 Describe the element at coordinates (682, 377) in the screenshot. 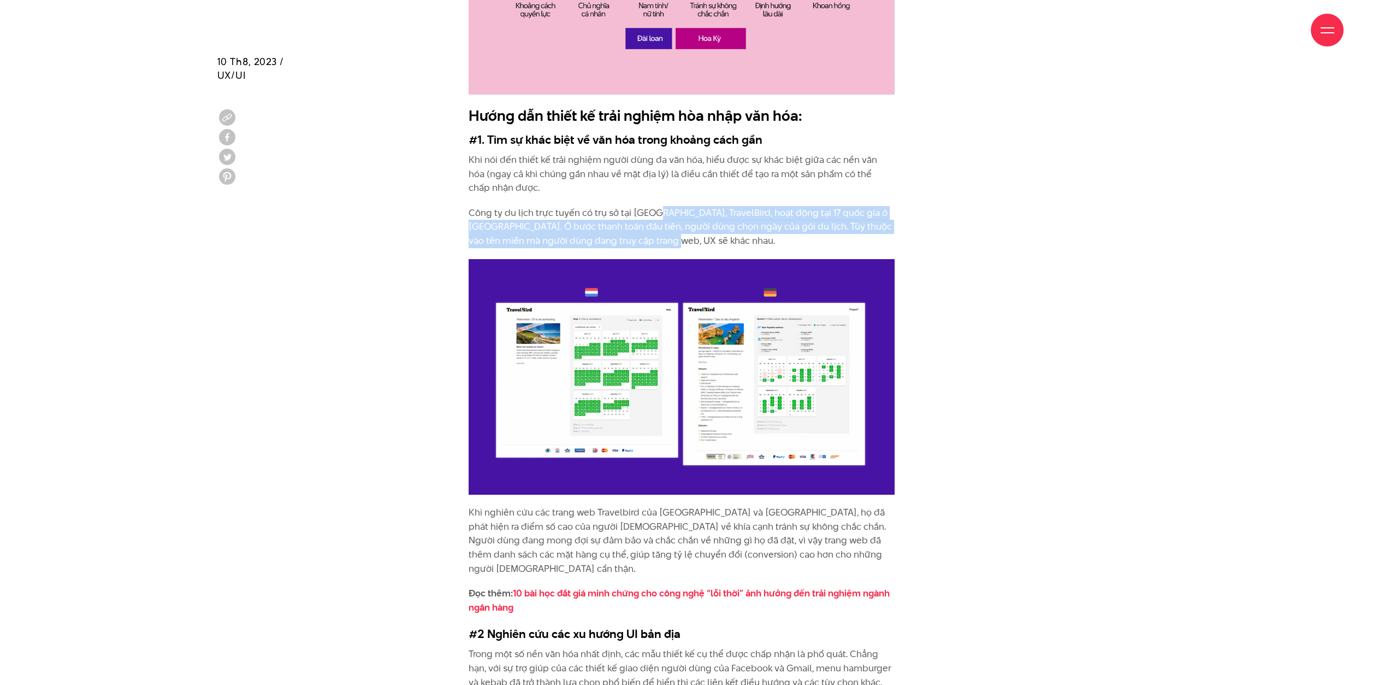

I see `img: Tìm sự khác biệt về văn hóa trong khoảng cách gần` at that location.